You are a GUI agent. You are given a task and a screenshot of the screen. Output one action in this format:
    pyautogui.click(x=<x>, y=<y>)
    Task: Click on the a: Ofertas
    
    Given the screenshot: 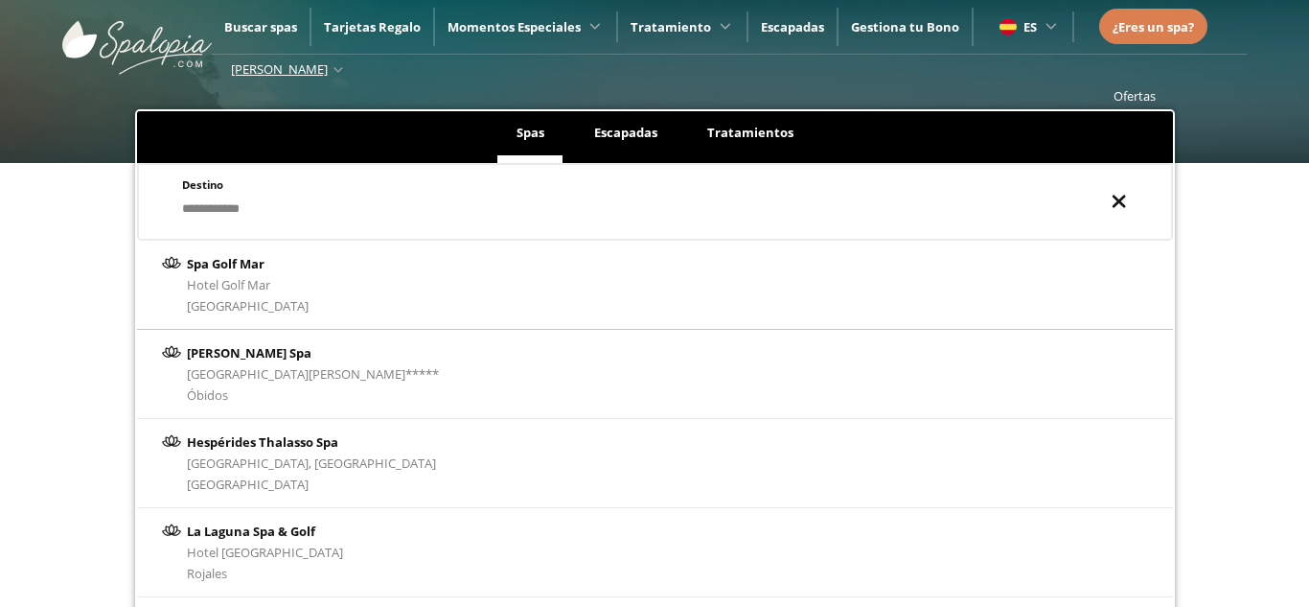 What is the action you would take?
    pyautogui.click(x=1135, y=96)
    